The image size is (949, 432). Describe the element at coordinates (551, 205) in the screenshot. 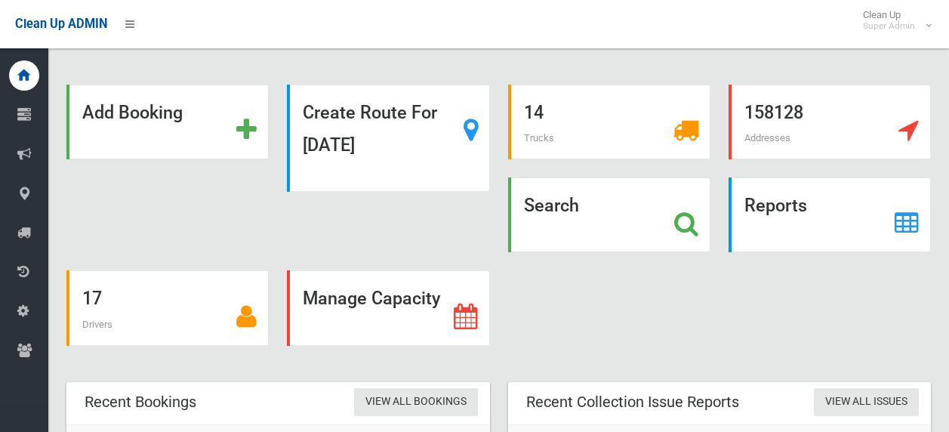

I see `strong: Search` at that location.